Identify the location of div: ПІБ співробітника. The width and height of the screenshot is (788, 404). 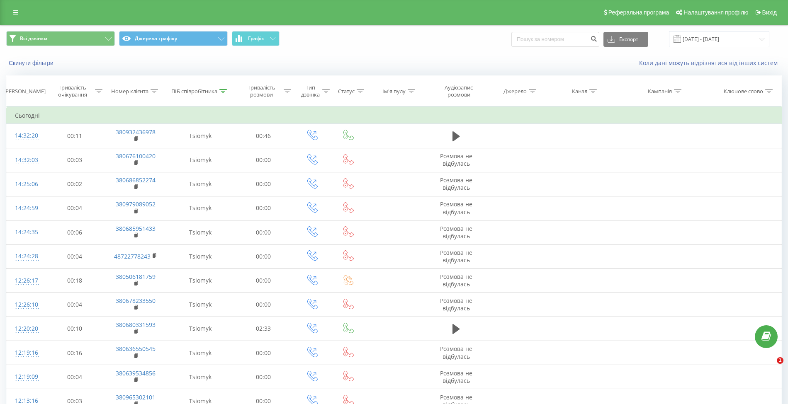
(194, 91).